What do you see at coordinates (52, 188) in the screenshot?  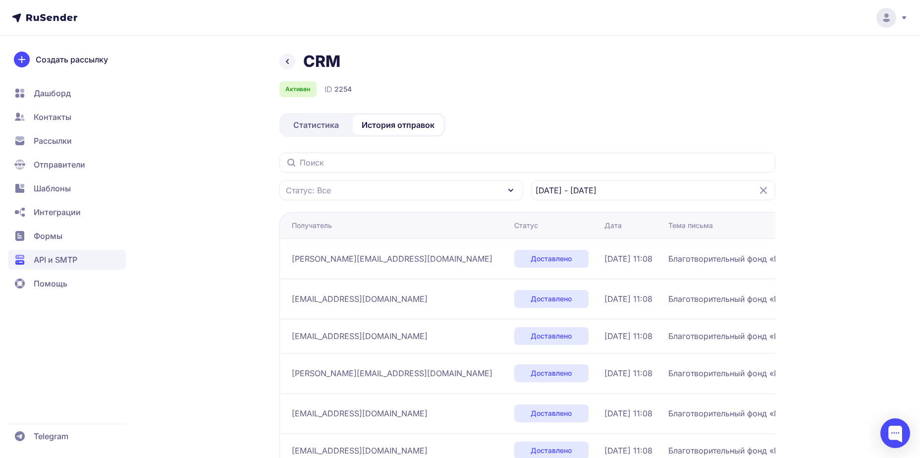 I see `span: Шаблоны` at bounding box center [52, 188].